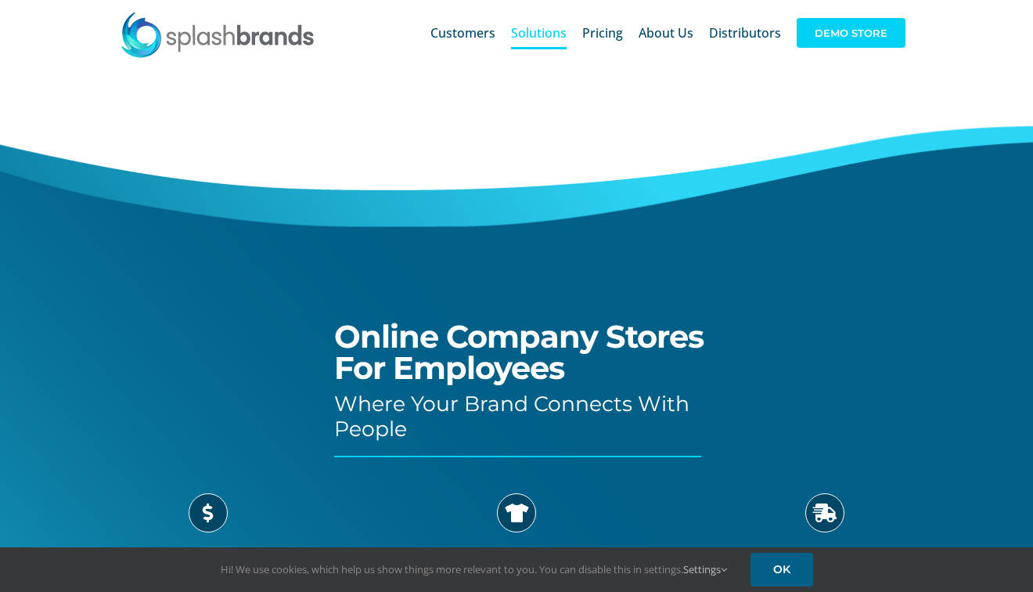 The image size is (1033, 592). Describe the element at coordinates (538, 33) in the screenshot. I see `span: Solutions` at that location.